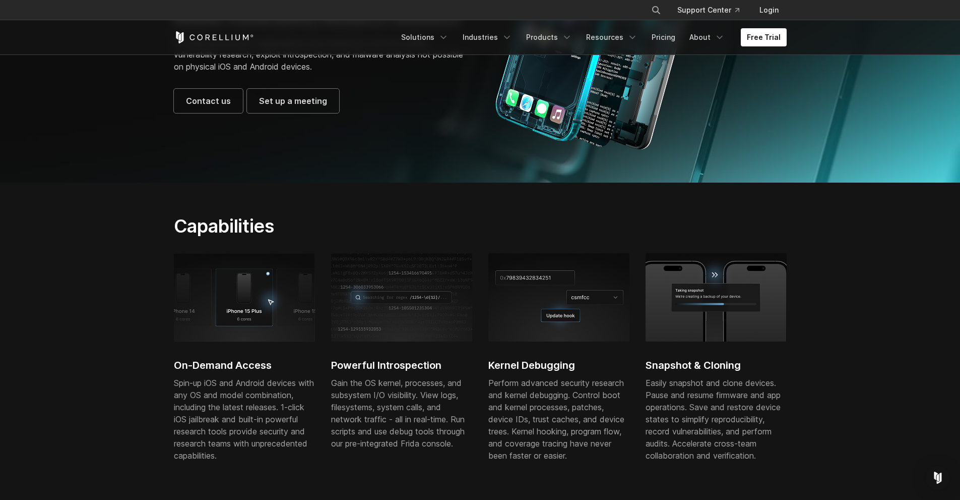 The height and width of the screenshot is (500, 960). I want to click on a: Support Center, so click(708, 10).